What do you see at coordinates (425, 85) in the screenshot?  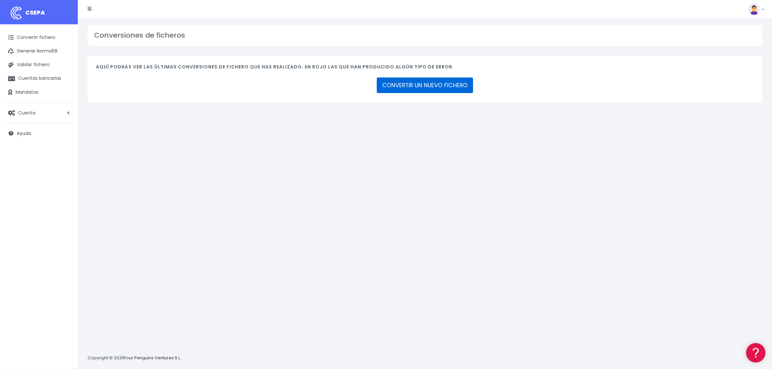 I see `a: CONVERTIR UN NUEVO FICHERO` at bounding box center [425, 85].